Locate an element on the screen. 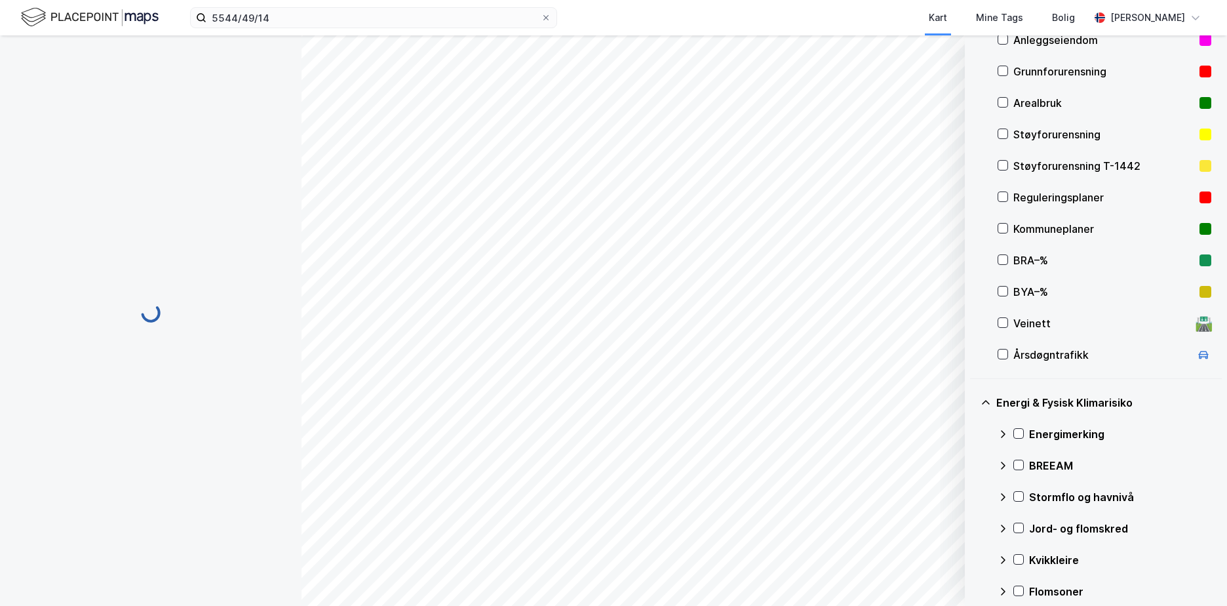 The image size is (1227, 606). input: Søk på adresse, matrikkel, gårdeiere, leietakere eller personer is located at coordinates (374, 18).